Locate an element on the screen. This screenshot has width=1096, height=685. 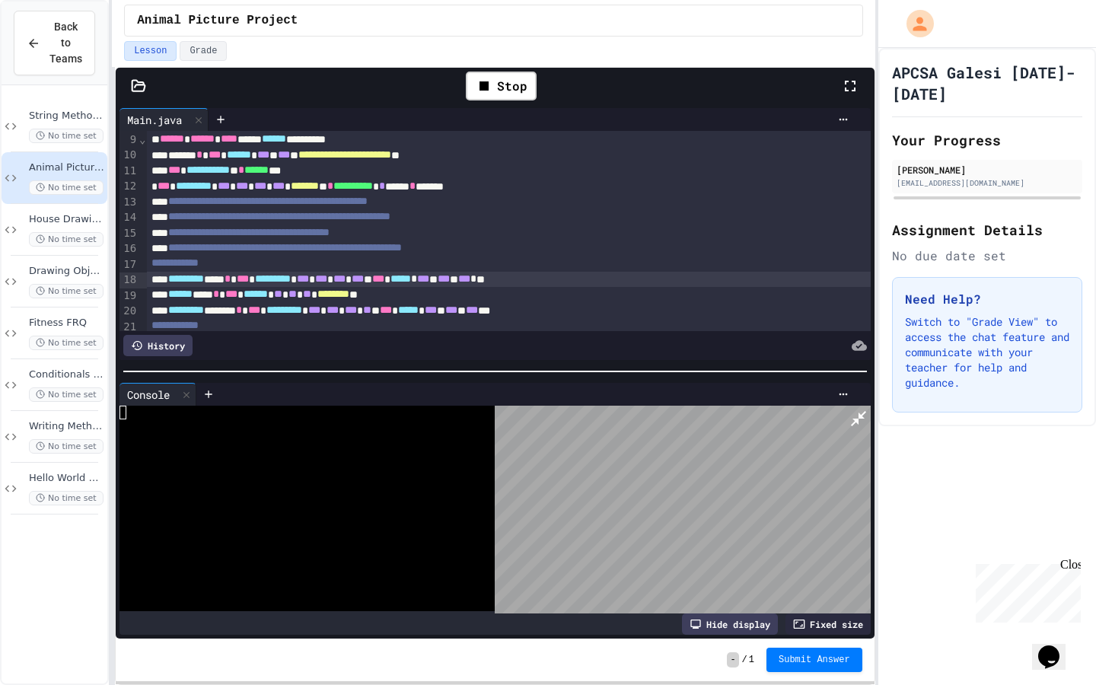
span: 1 is located at coordinates (751, 660).